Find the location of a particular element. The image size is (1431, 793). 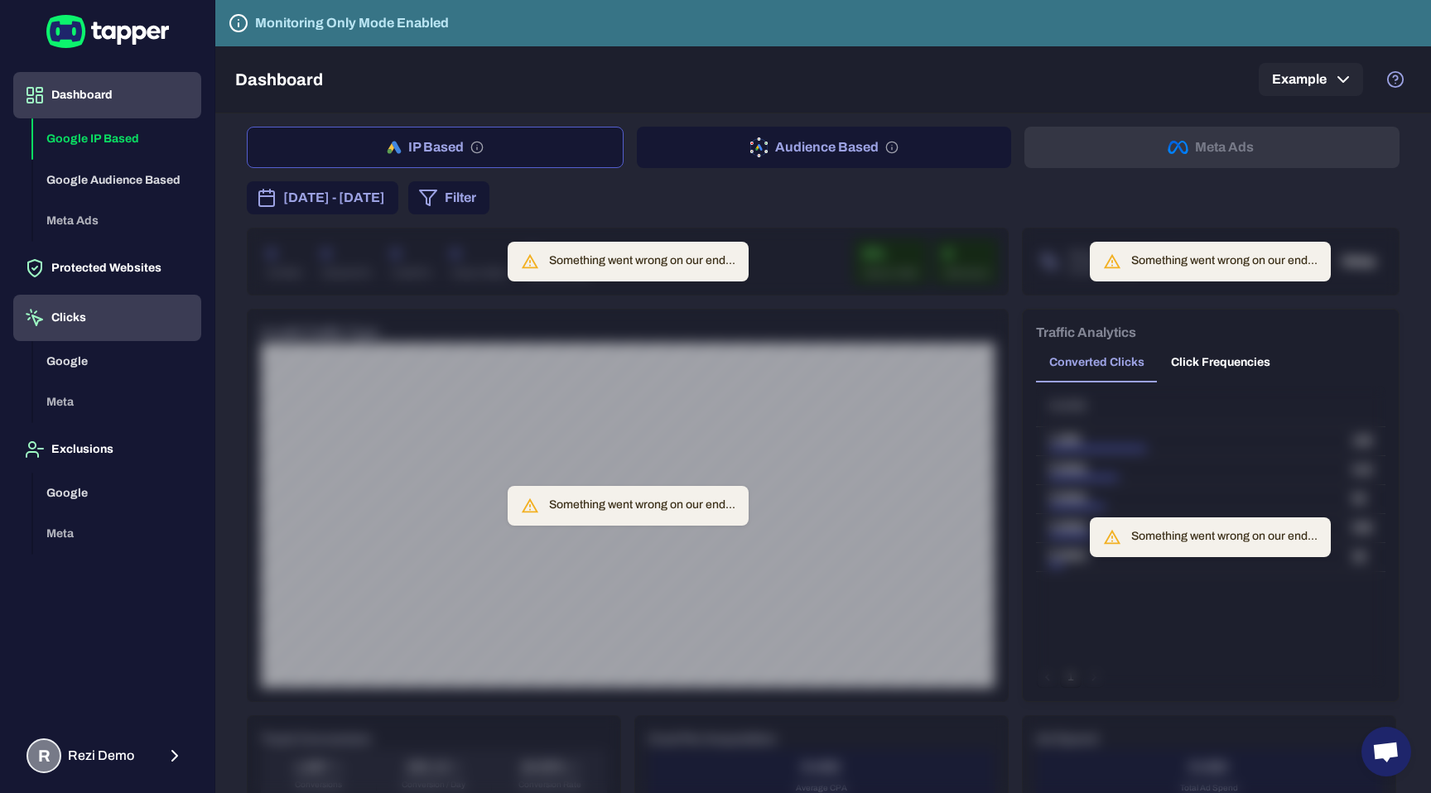

a: Dashboard is located at coordinates (107, 94).